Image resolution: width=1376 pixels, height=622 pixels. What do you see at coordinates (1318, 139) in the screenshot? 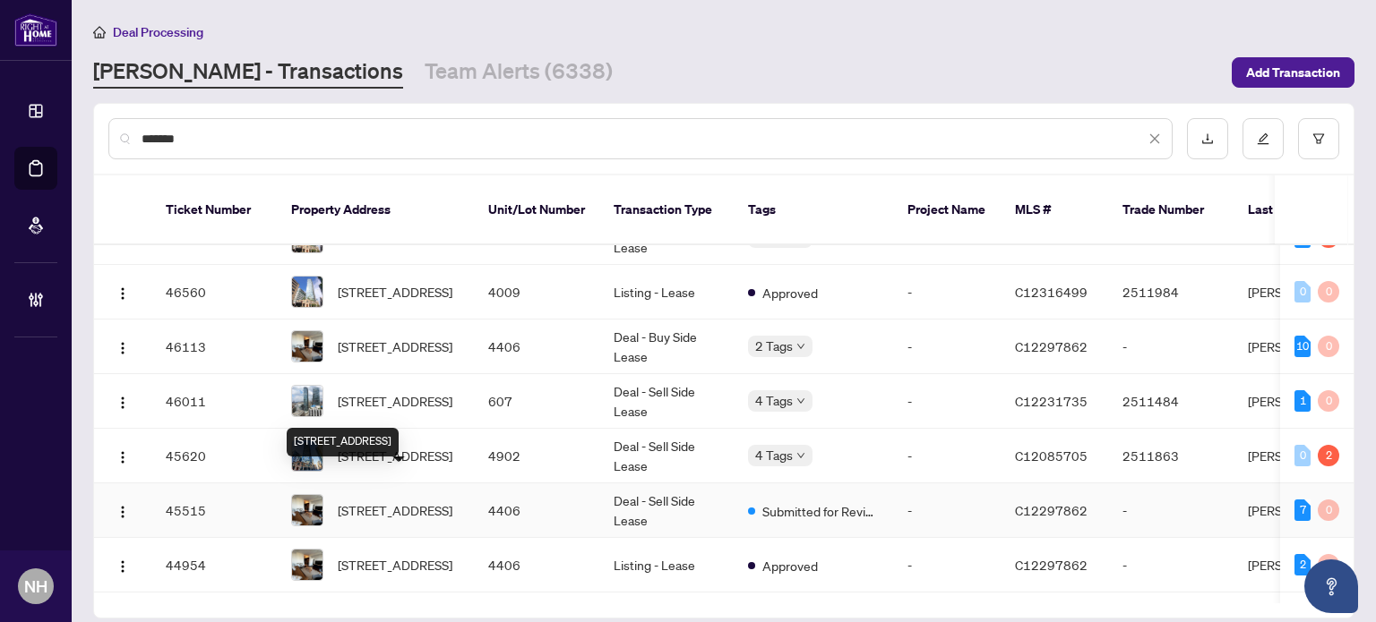
I see `button: filter` at bounding box center [1318, 139].